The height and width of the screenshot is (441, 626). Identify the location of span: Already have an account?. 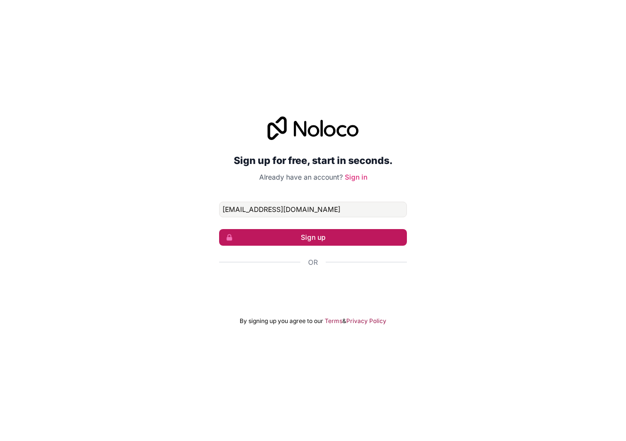
(301, 177).